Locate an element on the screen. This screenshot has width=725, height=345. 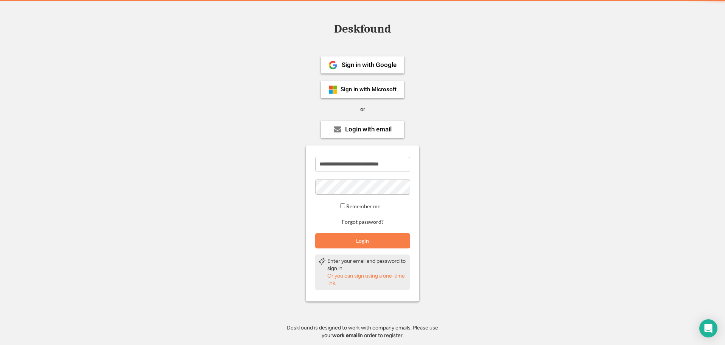
img: ms-symbollockup_mssymbol_19.png is located at coordinates (333, 90).